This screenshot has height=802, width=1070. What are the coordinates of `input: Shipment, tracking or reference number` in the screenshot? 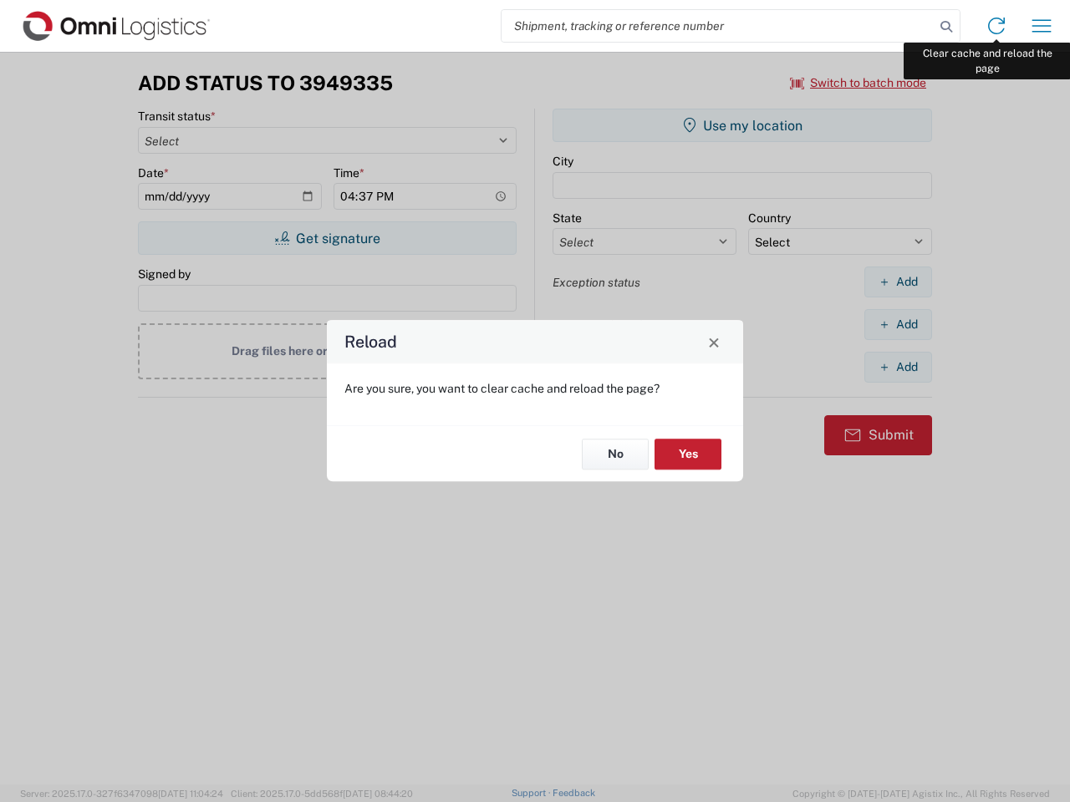 It's located at (718, 26).